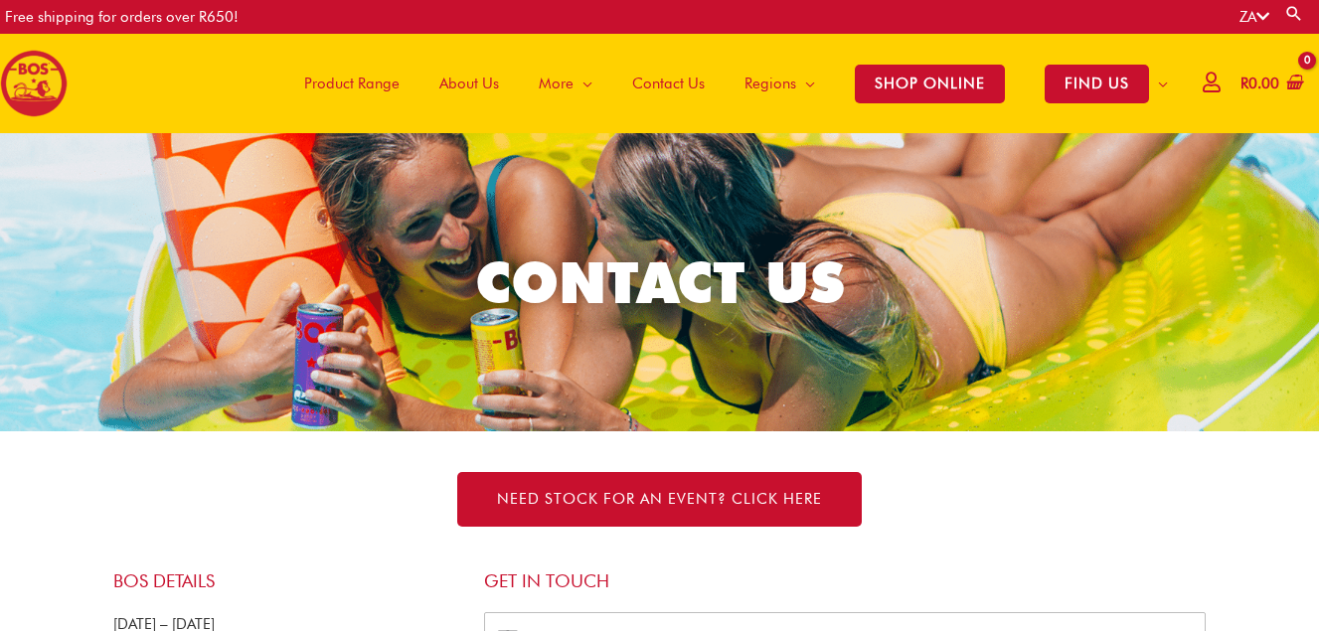 The height and width of the screenshot is (631, 1319). What do you see at coordinates (352, 84) in the screenshot?
I see `a: Product Range` at bounding box center [352, 84].